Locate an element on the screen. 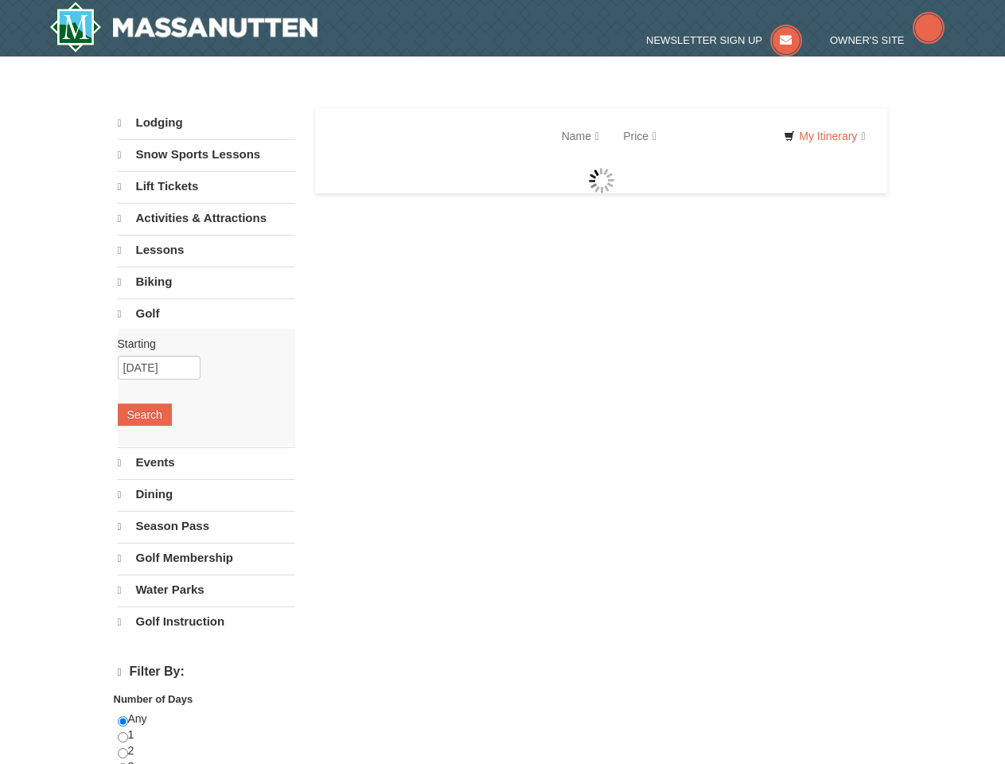  a: Price is located at coordinates (640, 136).